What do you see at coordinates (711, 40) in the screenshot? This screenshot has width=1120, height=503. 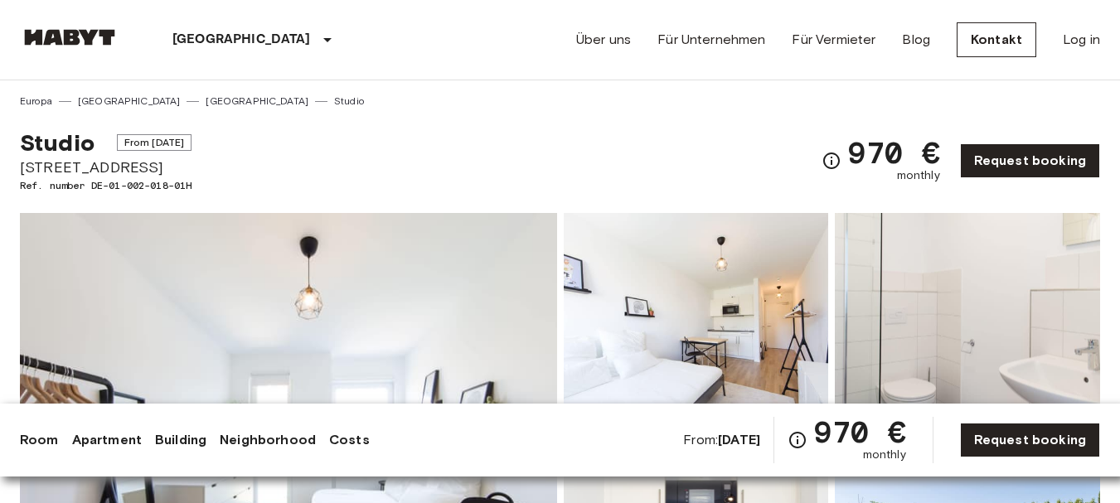 I see `a: Für Unternehmen` at bounding box center [711, 40].